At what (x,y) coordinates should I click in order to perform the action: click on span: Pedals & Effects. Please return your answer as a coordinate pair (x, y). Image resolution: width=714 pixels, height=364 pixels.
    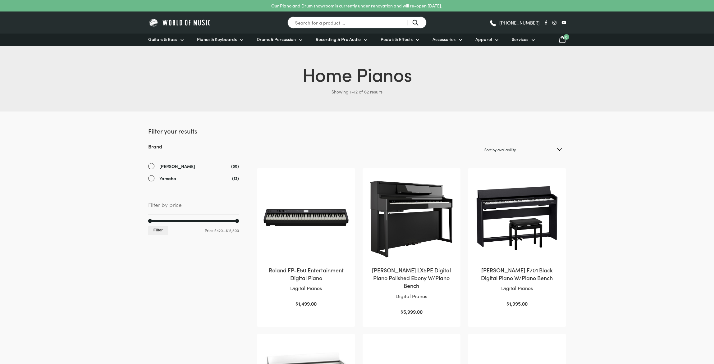
    Looking at the image, I should click on (396, 39).